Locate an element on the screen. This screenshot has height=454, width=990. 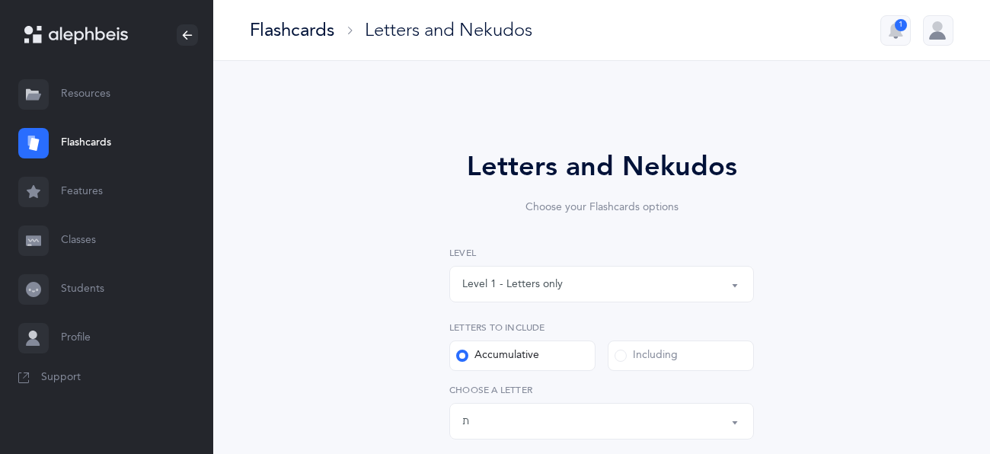
div: Level 1 - Letters only is located at coordinates (513, 284).